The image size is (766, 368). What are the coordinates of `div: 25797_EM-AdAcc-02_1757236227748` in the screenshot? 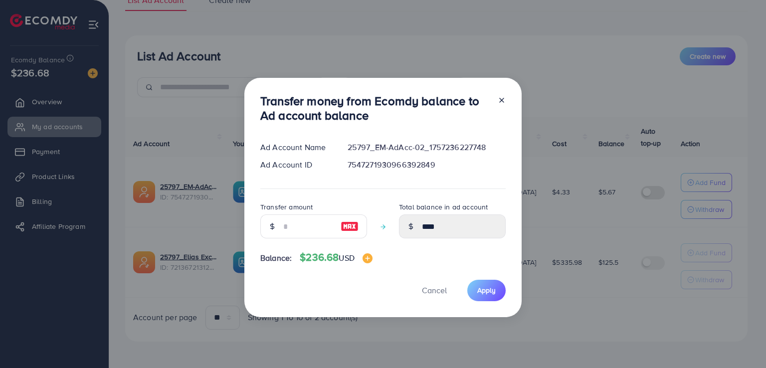 It's located at (427, 147).